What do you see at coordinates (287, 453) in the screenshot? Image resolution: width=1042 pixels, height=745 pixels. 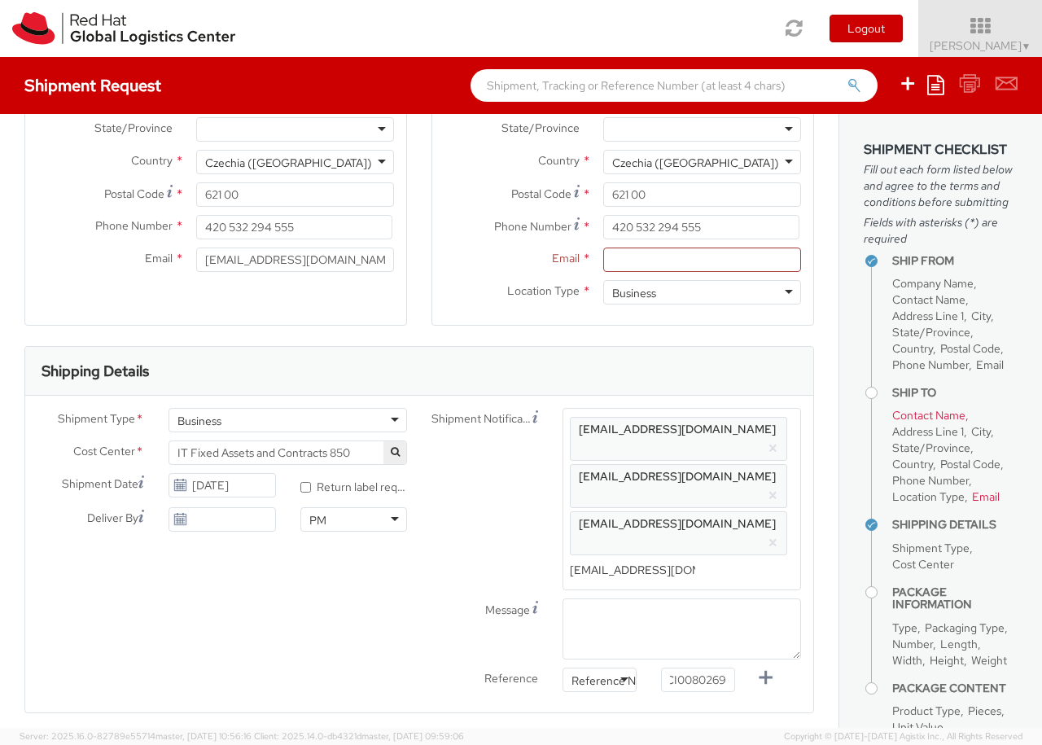 I see `span: IT Fixed Assets and Contracts 850` at bounding box center [287, 453].